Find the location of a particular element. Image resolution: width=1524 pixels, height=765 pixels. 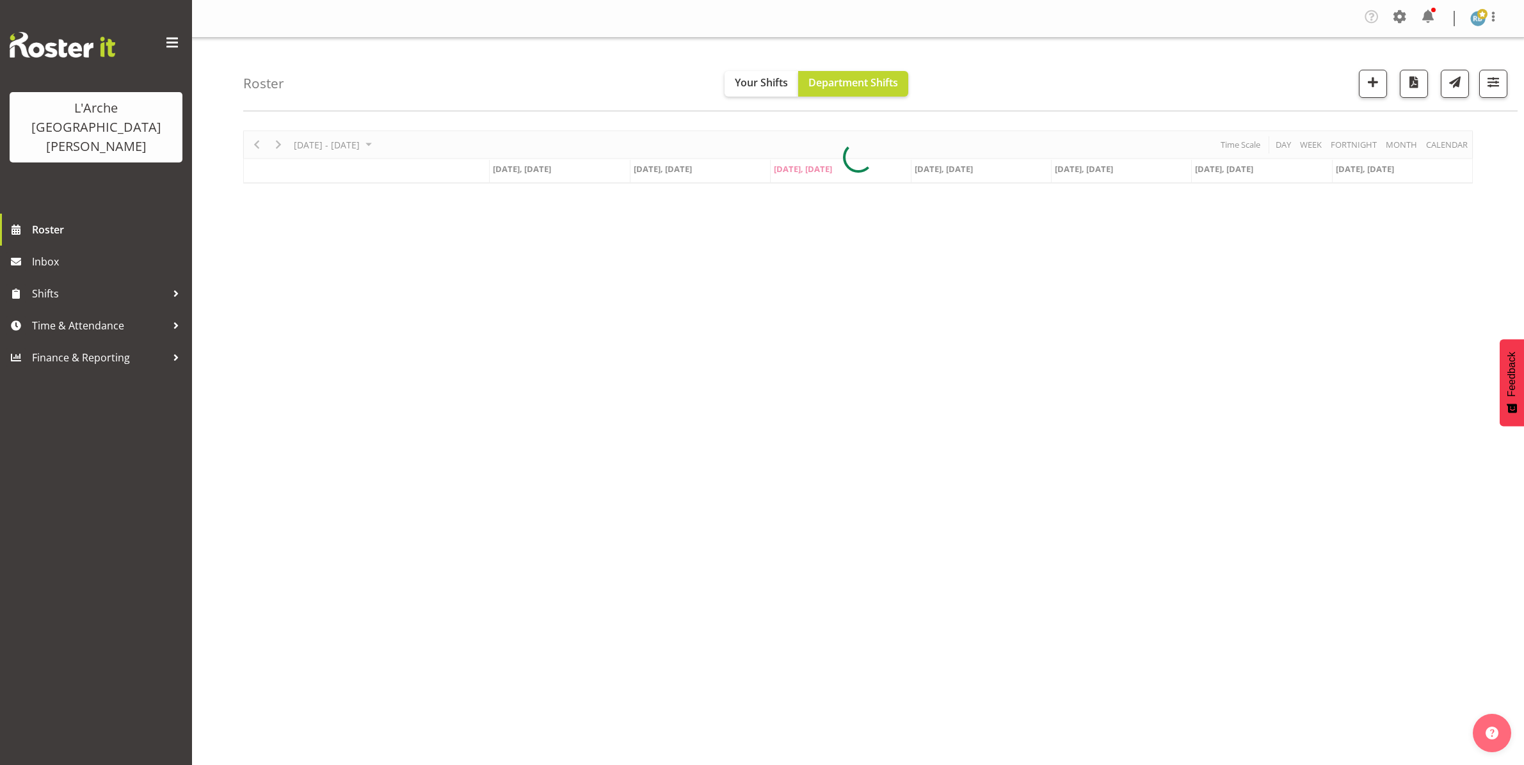

button: Filter Shifts is located at coordinates (1493, 84).